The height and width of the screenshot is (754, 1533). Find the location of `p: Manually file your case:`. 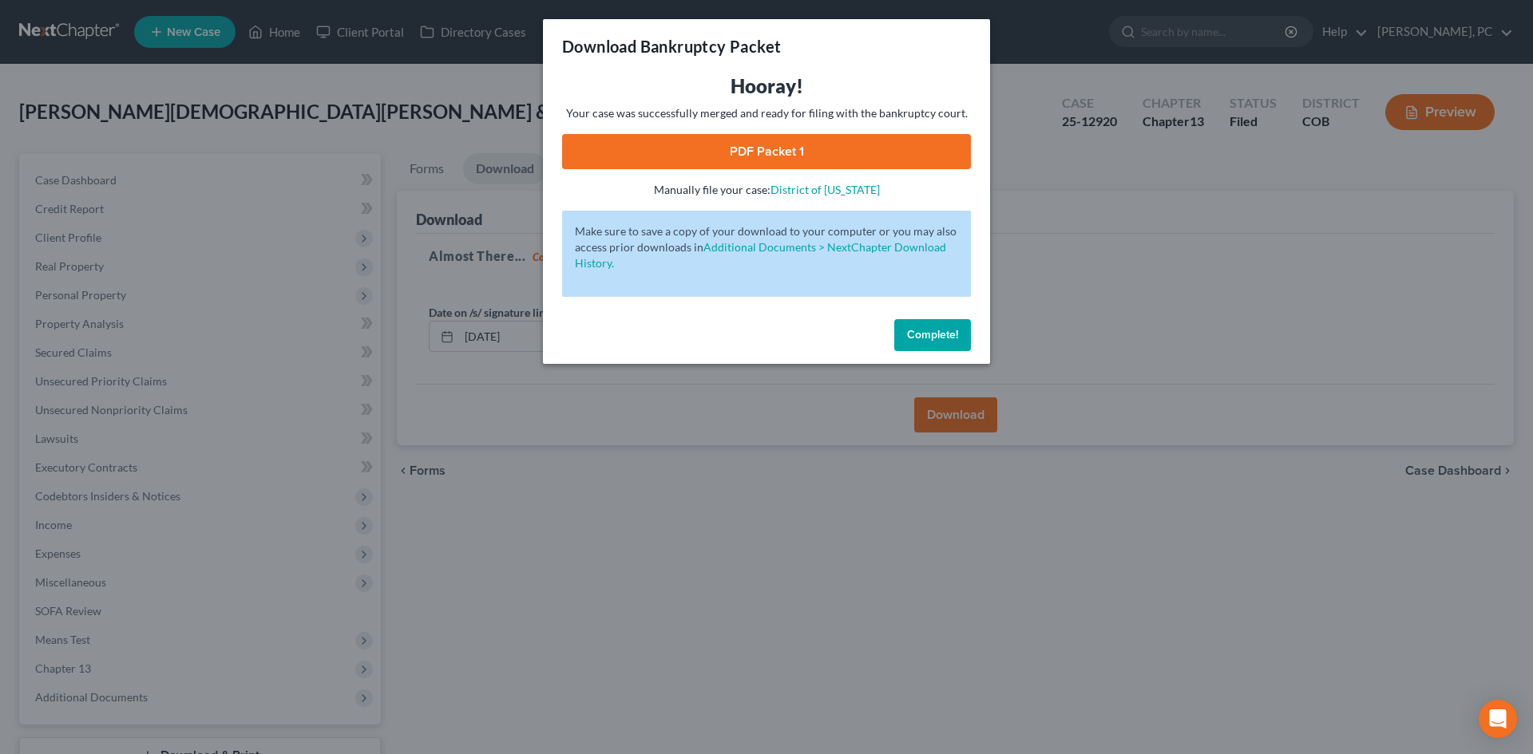

p: Manually file your case: is located at coordinates (766, 190).